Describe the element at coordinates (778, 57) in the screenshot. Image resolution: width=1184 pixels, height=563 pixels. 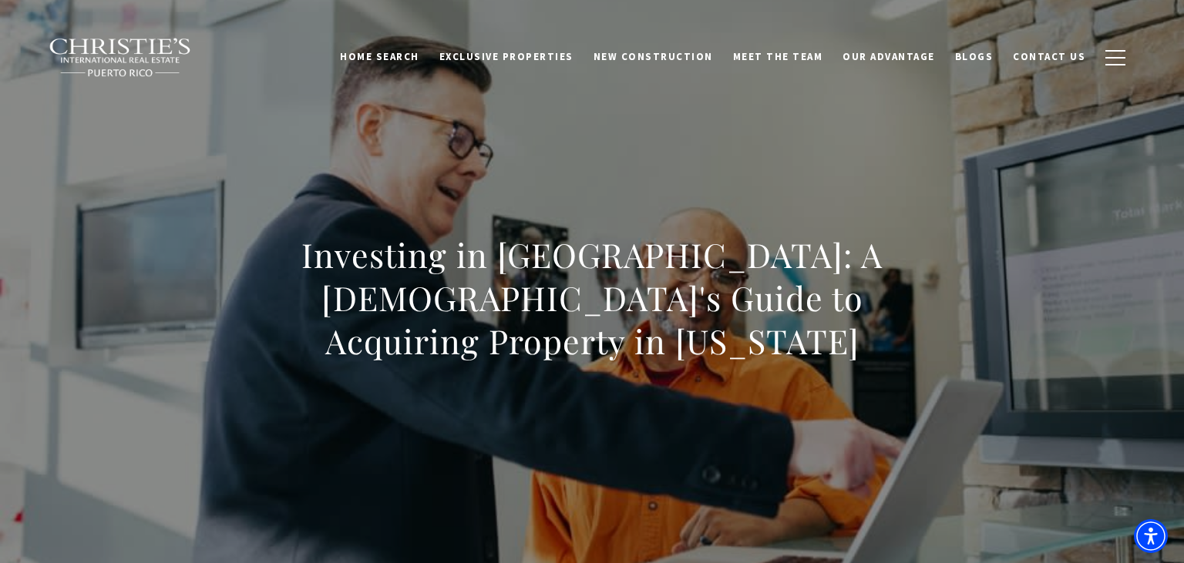
I see `a: Meet the Team` at that location.